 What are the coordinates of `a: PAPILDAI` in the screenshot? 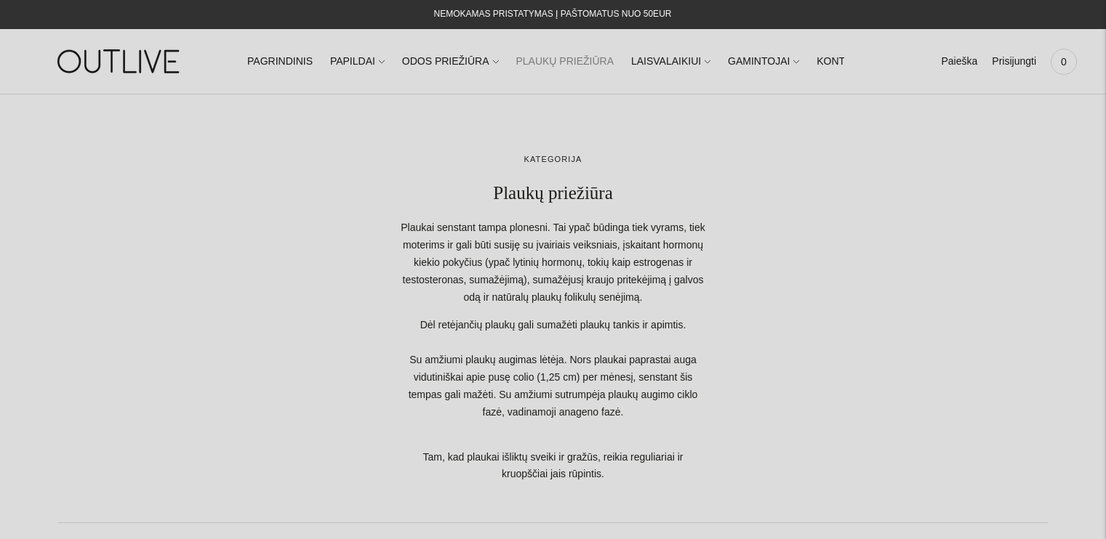 It's located at (357, 62).